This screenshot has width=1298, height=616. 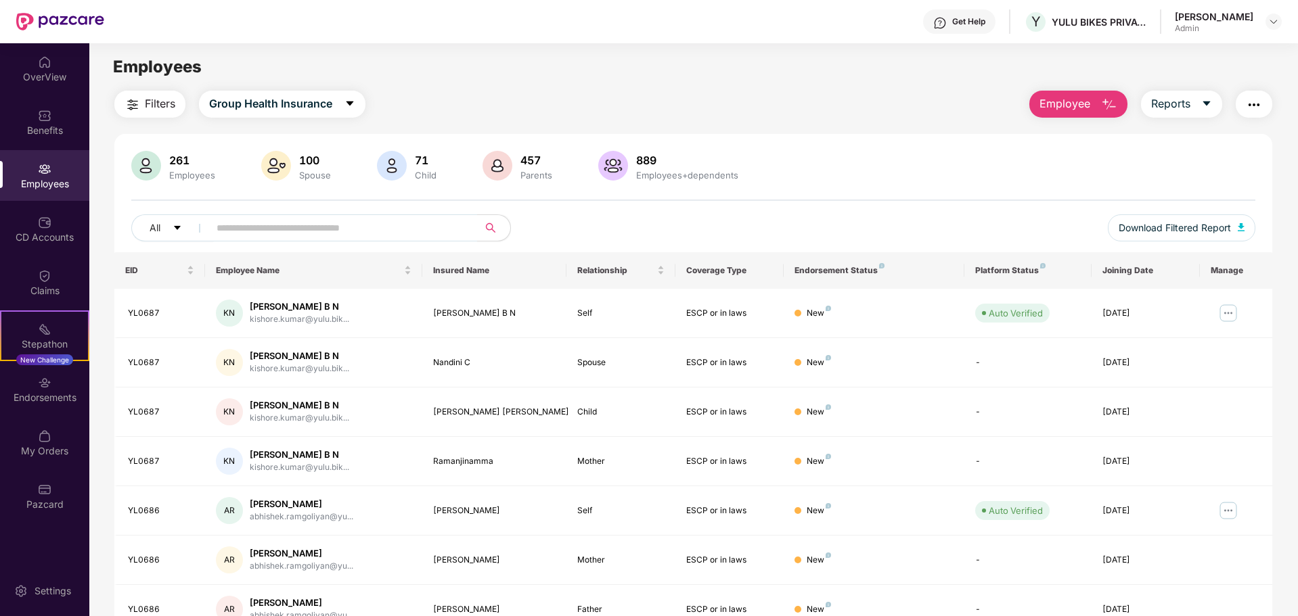 I want to click on div: Endorsement Status, so click(x=873, y=271).